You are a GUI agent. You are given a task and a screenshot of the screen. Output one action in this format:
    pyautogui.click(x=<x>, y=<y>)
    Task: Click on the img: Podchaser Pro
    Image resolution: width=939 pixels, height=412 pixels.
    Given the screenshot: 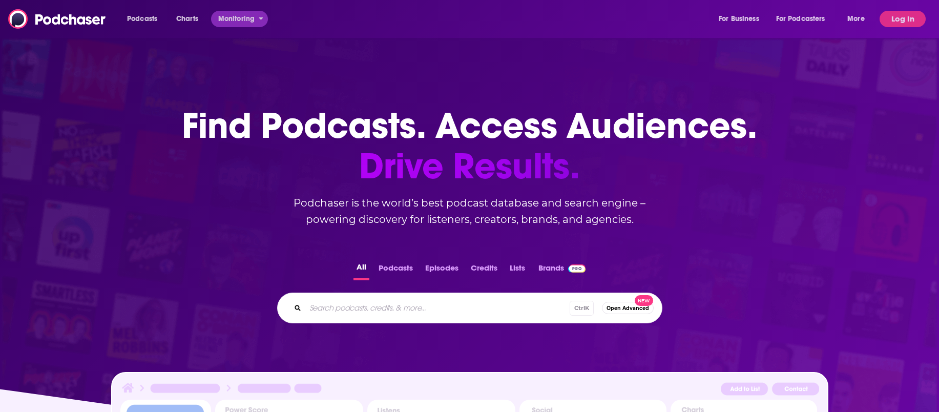 What is the action you would take?
    pyautogui.click(x=577, y=268)
    